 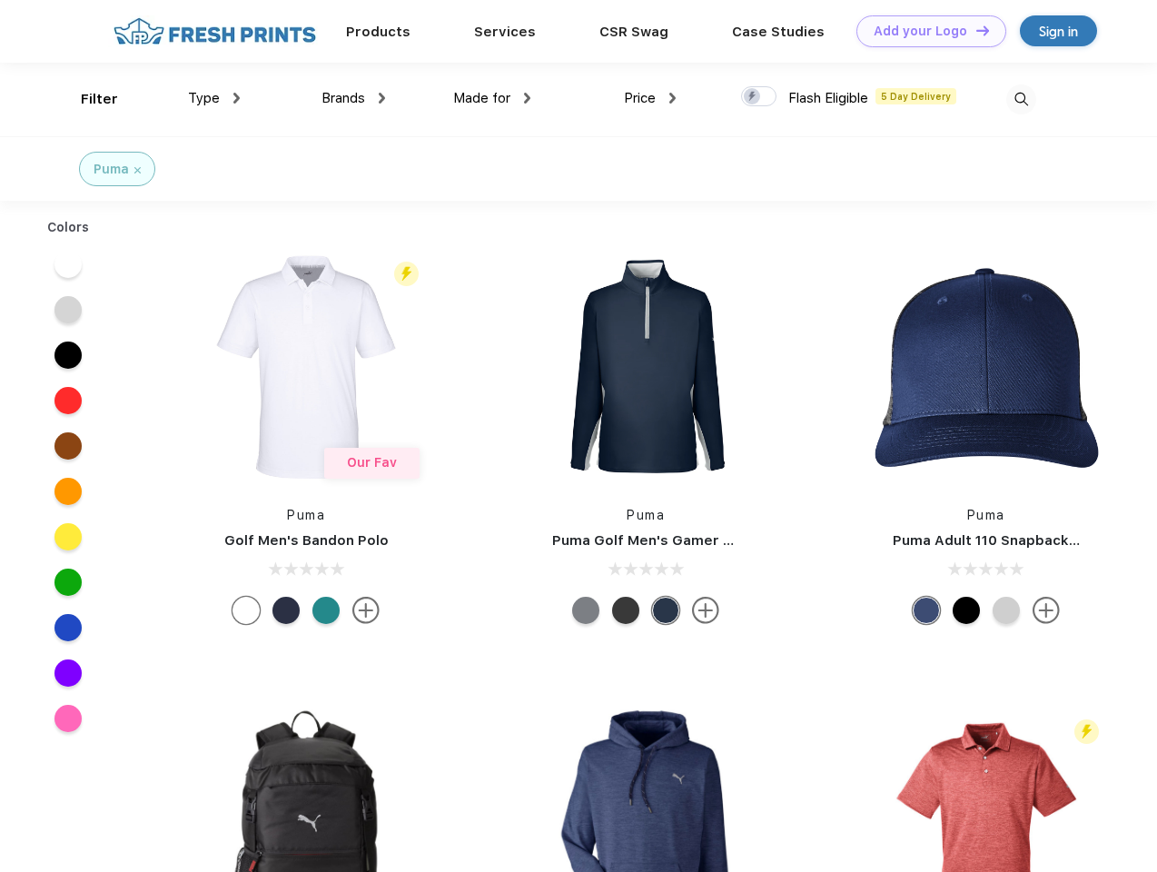 What do you see at coordinates (99, 99) in the screenshot?
I see `div: Filter` at bounding box center [99, 99].